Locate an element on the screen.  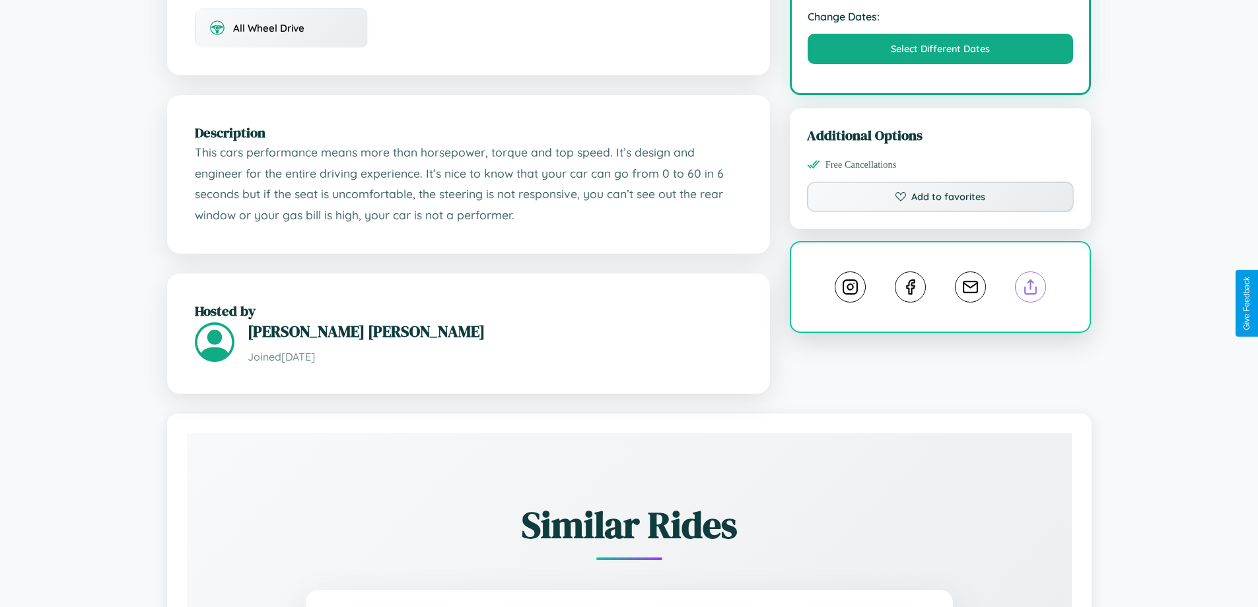
h2: Description is located at coordinates (468, 132).